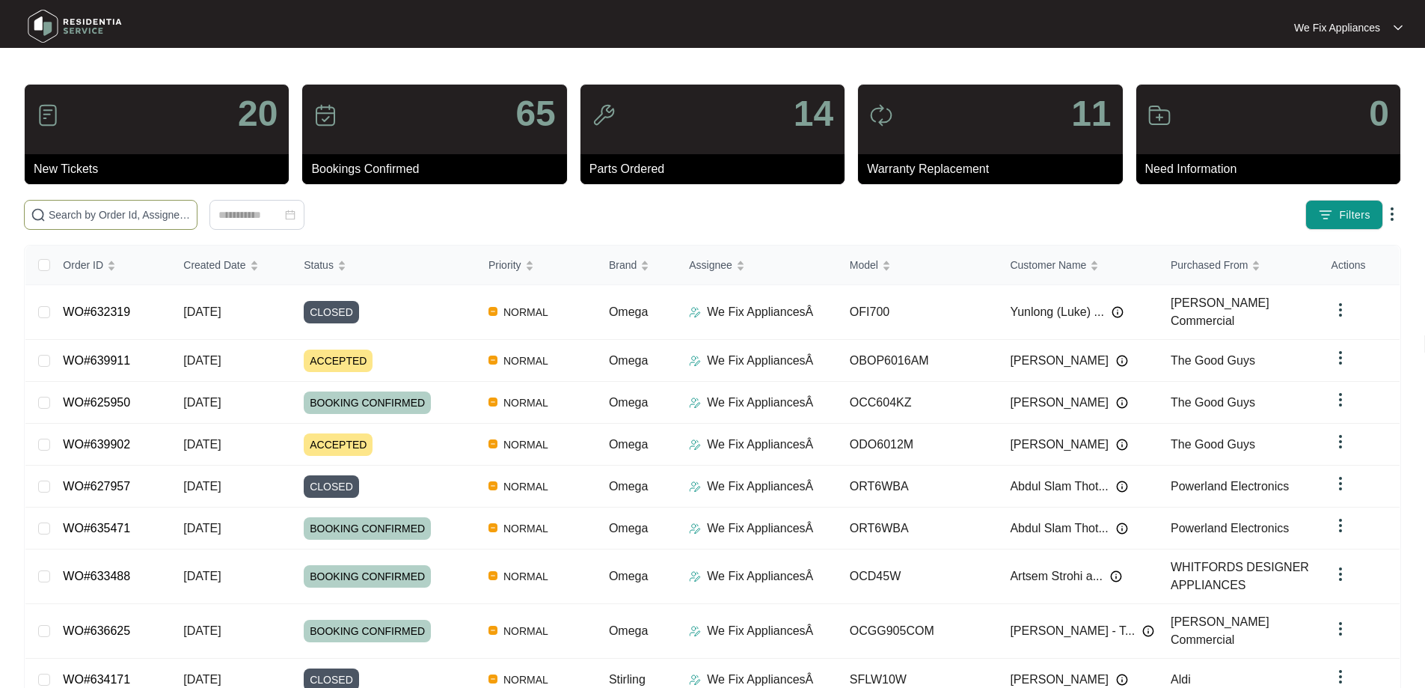  I want to click on th: Actions, so click(1359, 265).